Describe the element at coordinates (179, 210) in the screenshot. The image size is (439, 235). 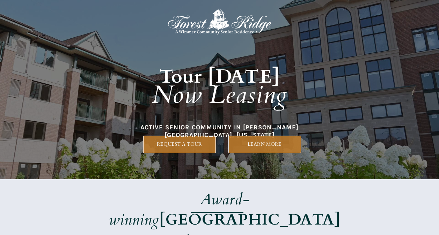
I see `em: Award-winning` at that location.